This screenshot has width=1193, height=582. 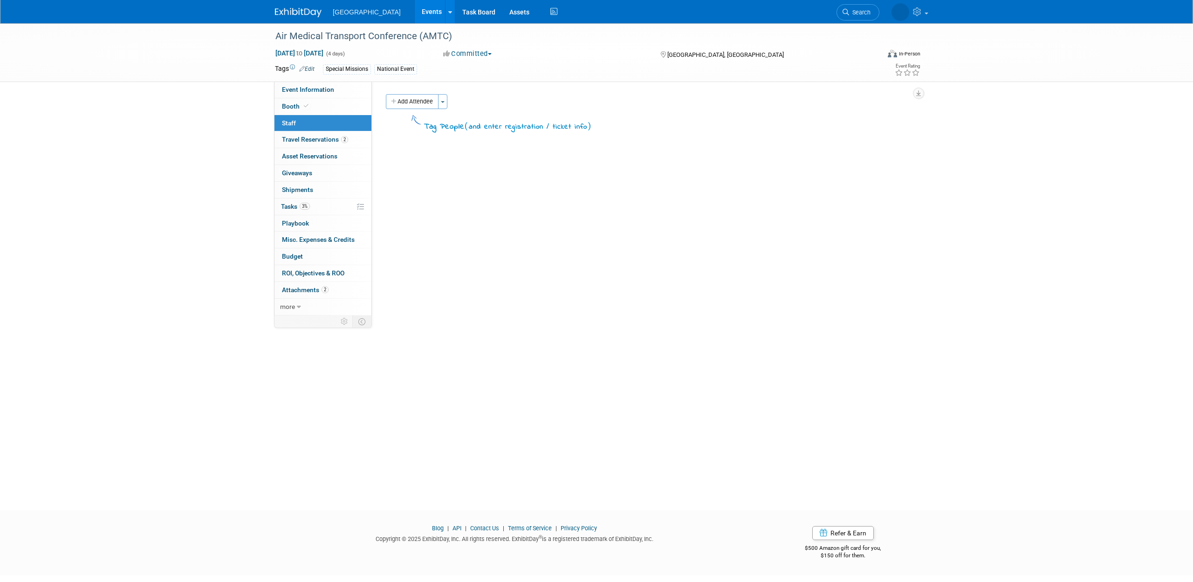 What do you see at coordinates (900, 12) in the screenshot?
I see `img: Darren Hall` at bounding box center [900, 12].